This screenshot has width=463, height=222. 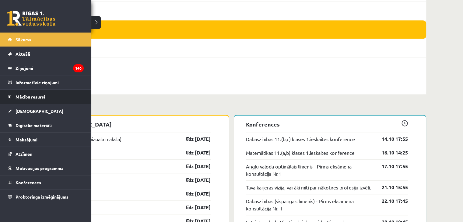 I want to click on a: Proktoringa izmēģinājums, so click(x=46, y=197).